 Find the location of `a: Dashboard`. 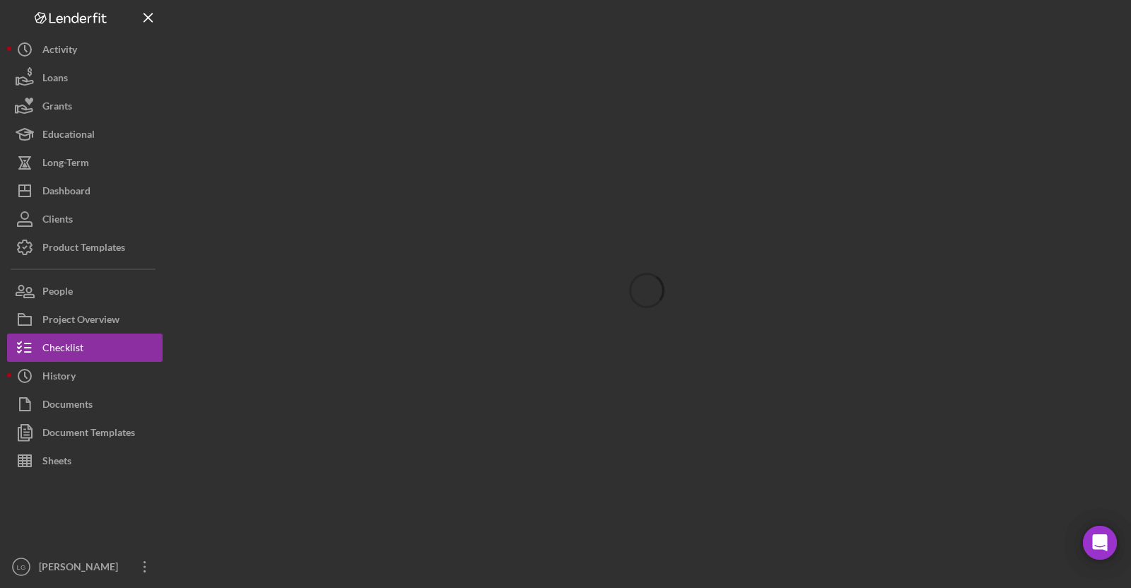

a: Dashboard is located at coordinates (85, 191).